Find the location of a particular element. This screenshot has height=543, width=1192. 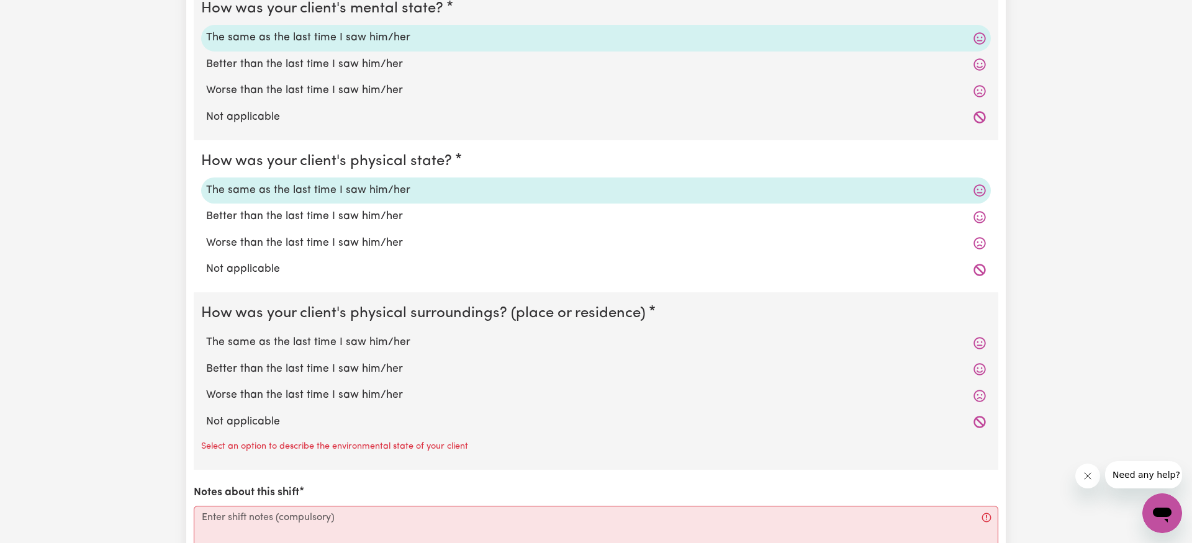

label: Notes about this shift is located at coordinates (246, 493).